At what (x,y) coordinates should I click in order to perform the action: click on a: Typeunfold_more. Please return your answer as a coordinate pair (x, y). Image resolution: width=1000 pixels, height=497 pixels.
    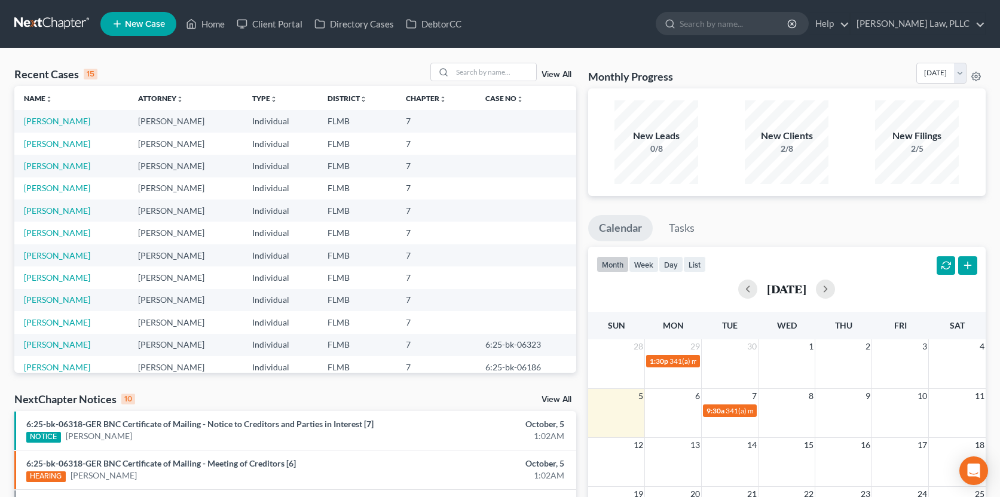
    Looking at the image, I should click on (265, 98).